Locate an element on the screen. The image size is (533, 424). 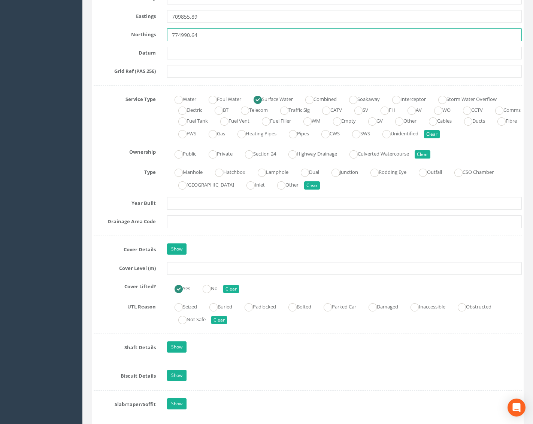
label: SWS is located at coordinates (357, 133).